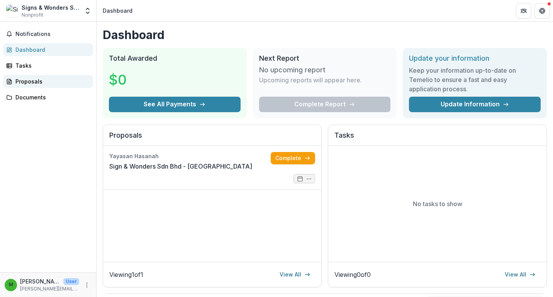  Describe the element at coordinates (71, 281) in the screenshot. I see `p: User` at that location.